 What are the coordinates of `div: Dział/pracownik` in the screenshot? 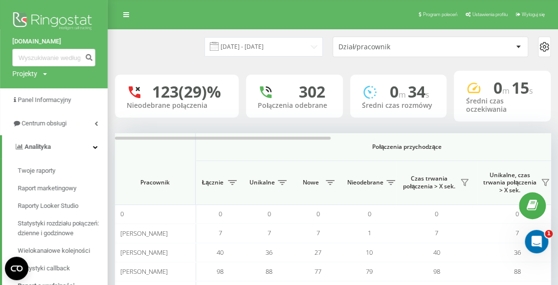 It's located at (396, 47).